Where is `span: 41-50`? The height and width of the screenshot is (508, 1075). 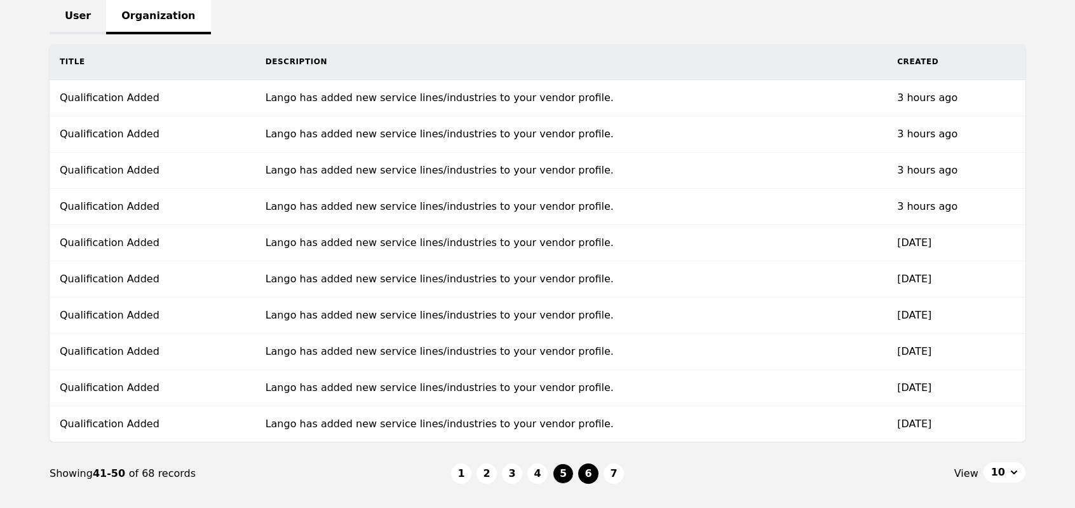
span: 41-50 is located at coordinates (111, 473).